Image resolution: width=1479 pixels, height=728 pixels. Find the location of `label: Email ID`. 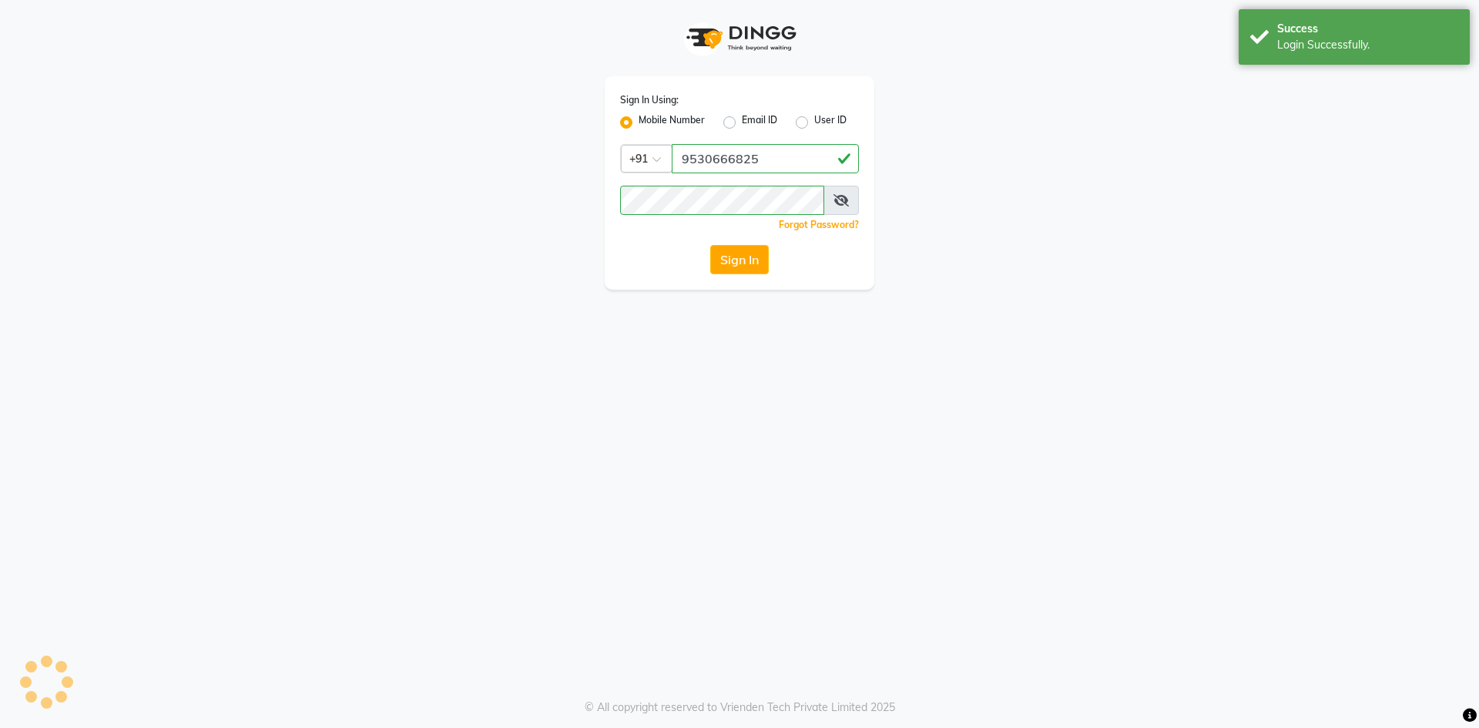

label: Email ID is located at coordinates (760, 123).